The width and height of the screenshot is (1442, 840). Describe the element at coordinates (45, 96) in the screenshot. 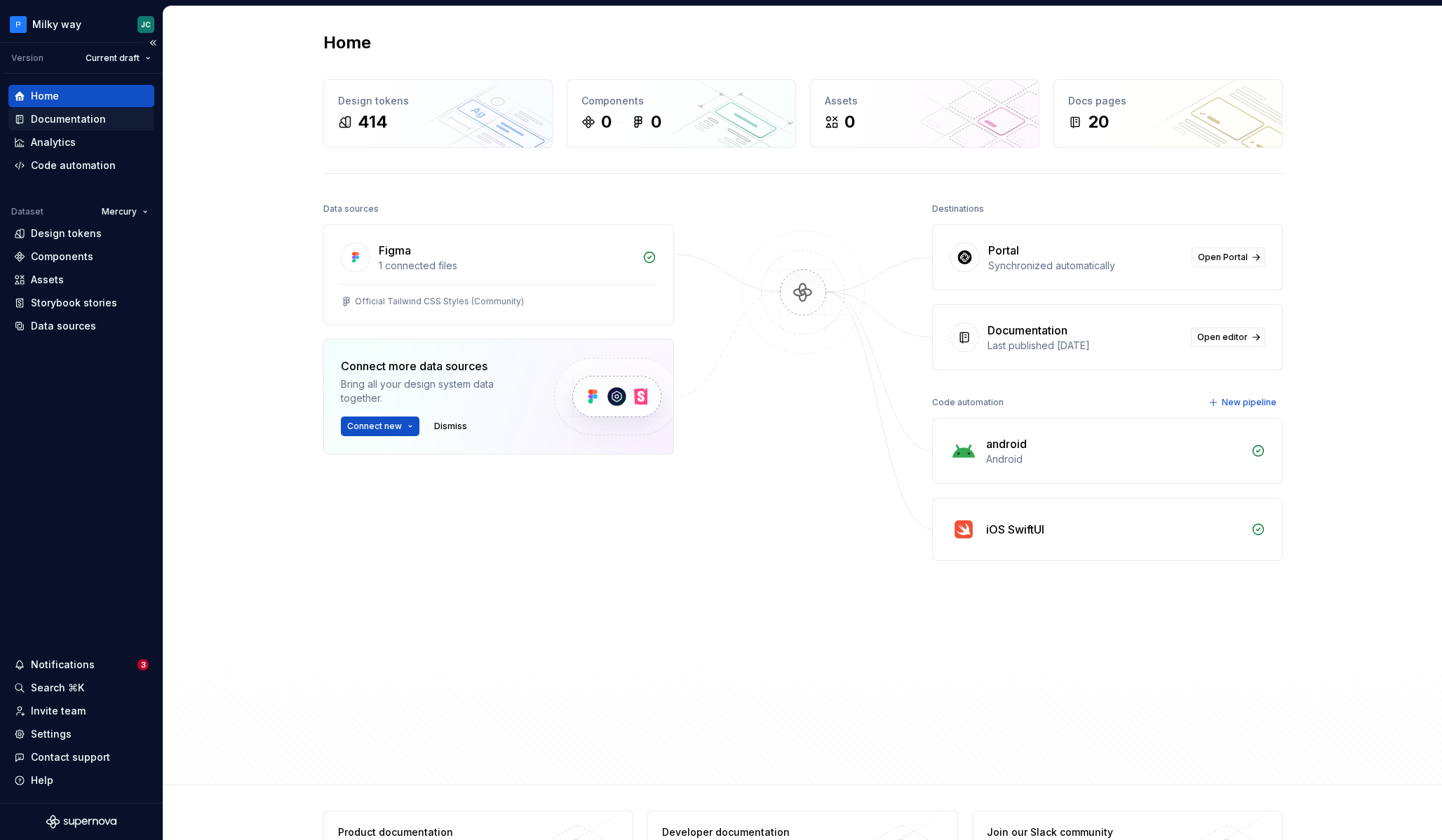

I see `div: Home` at that location.